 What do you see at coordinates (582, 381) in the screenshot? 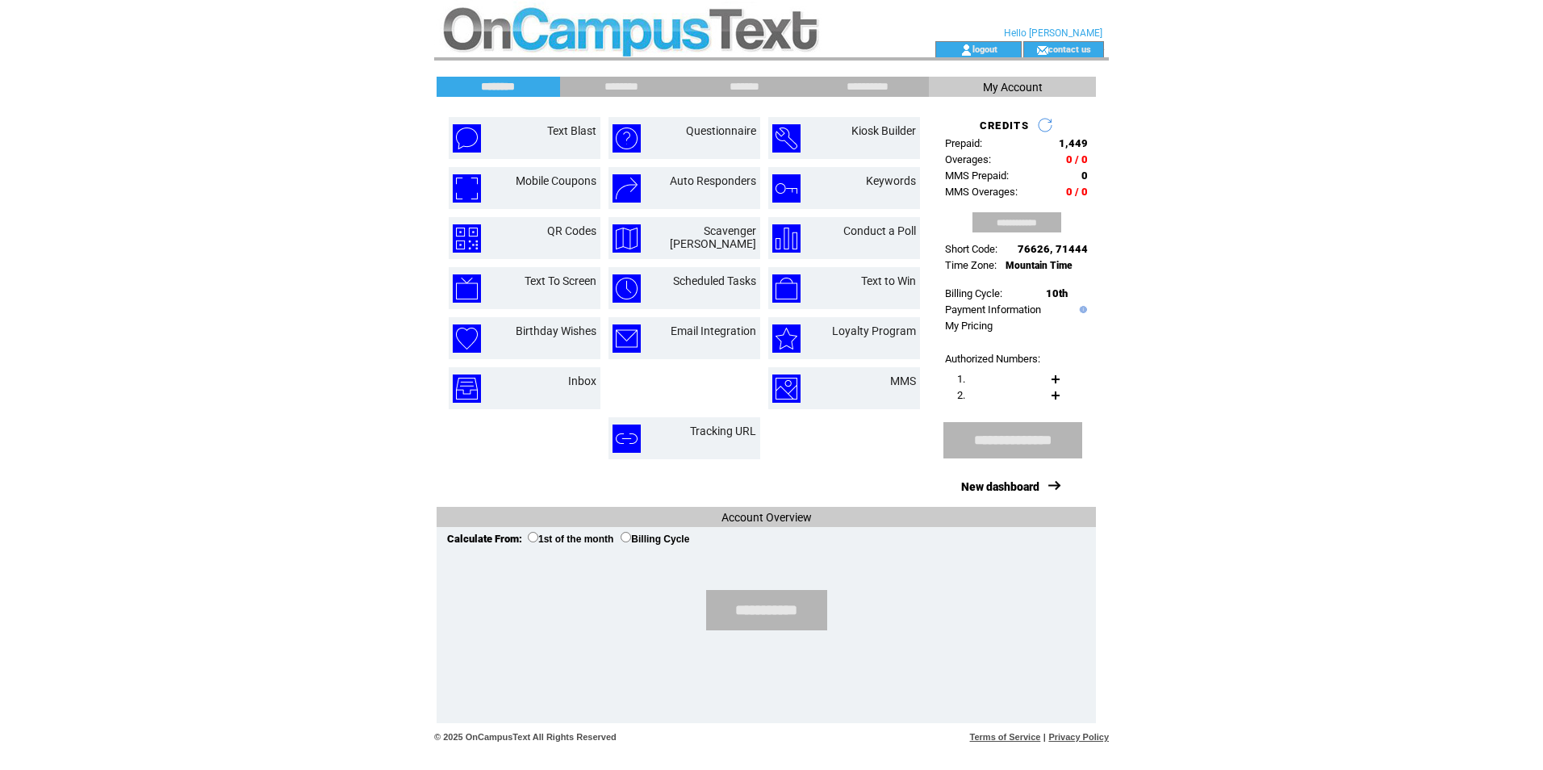
I see `a: Inbox` at bounding box center [582, 381].